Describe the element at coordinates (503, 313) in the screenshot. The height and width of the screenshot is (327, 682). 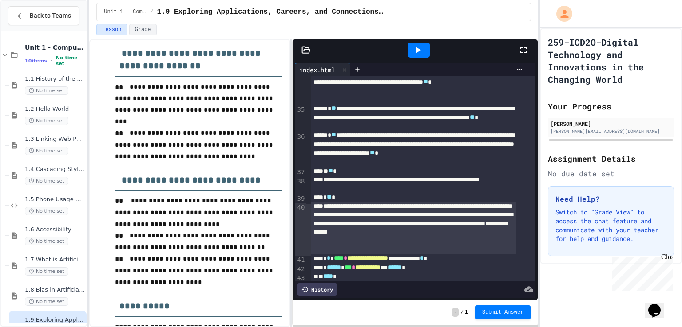
I see `span: Submit Answer` at that location.